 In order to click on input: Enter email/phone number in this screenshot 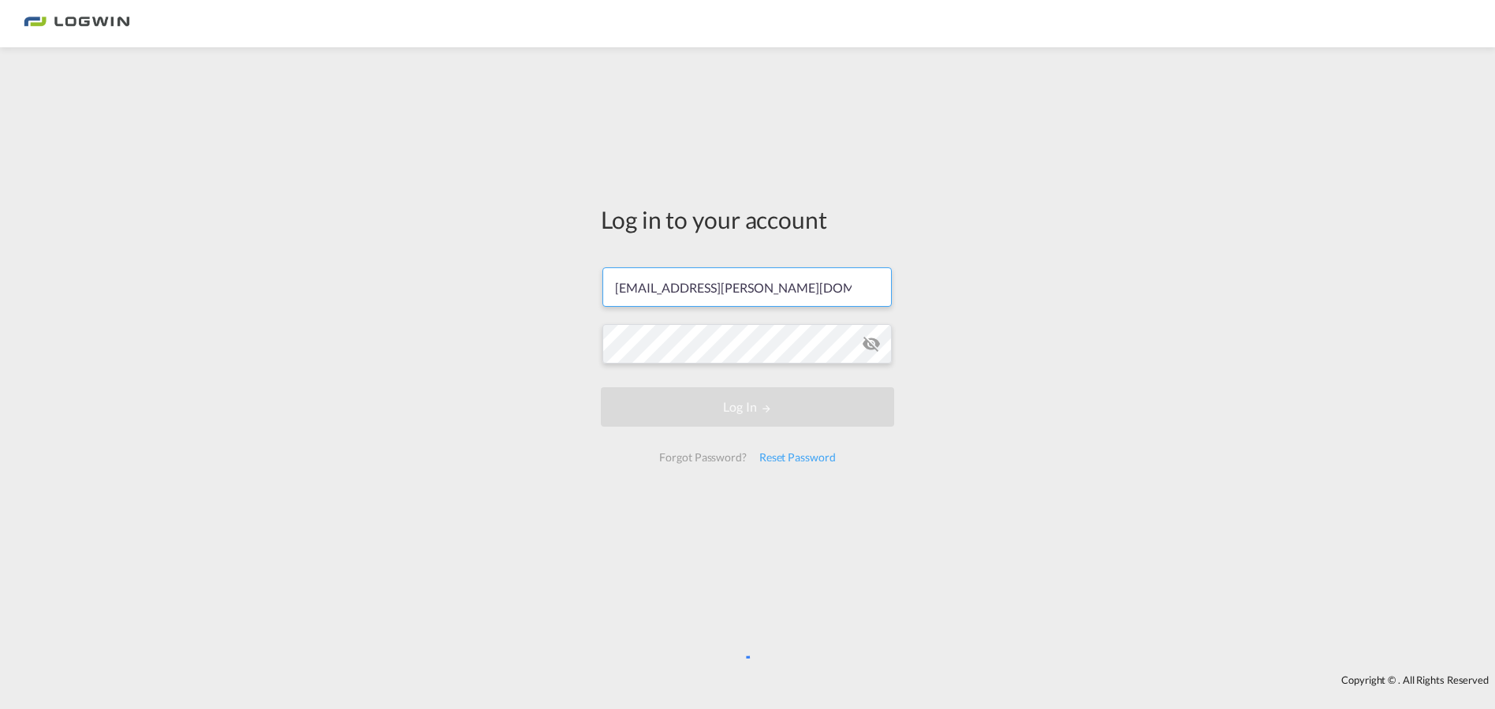, I will do `click(747, 287)`.